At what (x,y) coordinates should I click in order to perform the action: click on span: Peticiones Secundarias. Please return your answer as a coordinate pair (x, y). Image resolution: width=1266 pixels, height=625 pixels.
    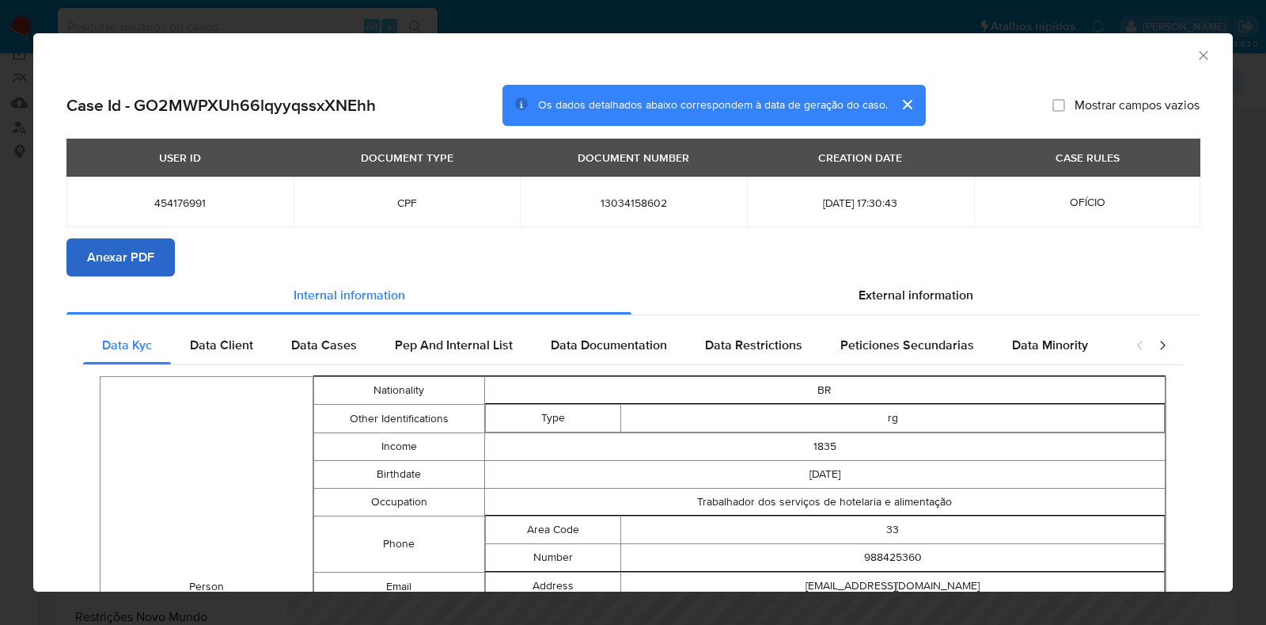
    Looking at the image, I should click on (907, 344).